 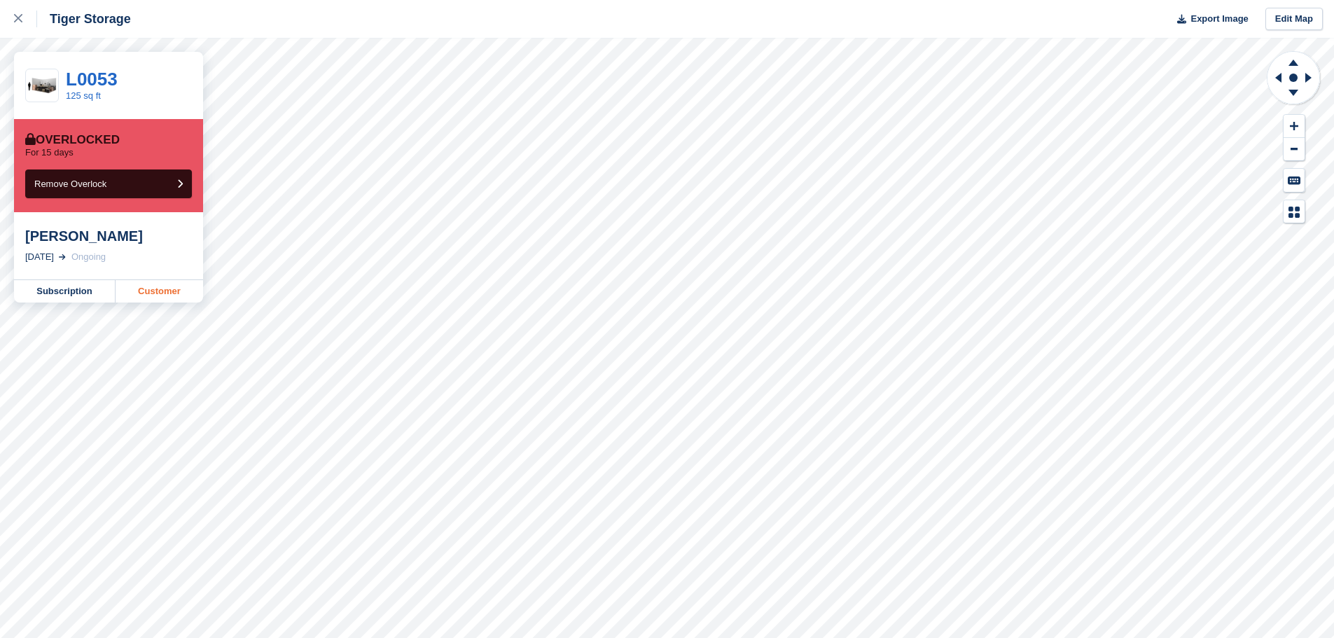 I want to click on a: L0053, so click(x=92, y=79).